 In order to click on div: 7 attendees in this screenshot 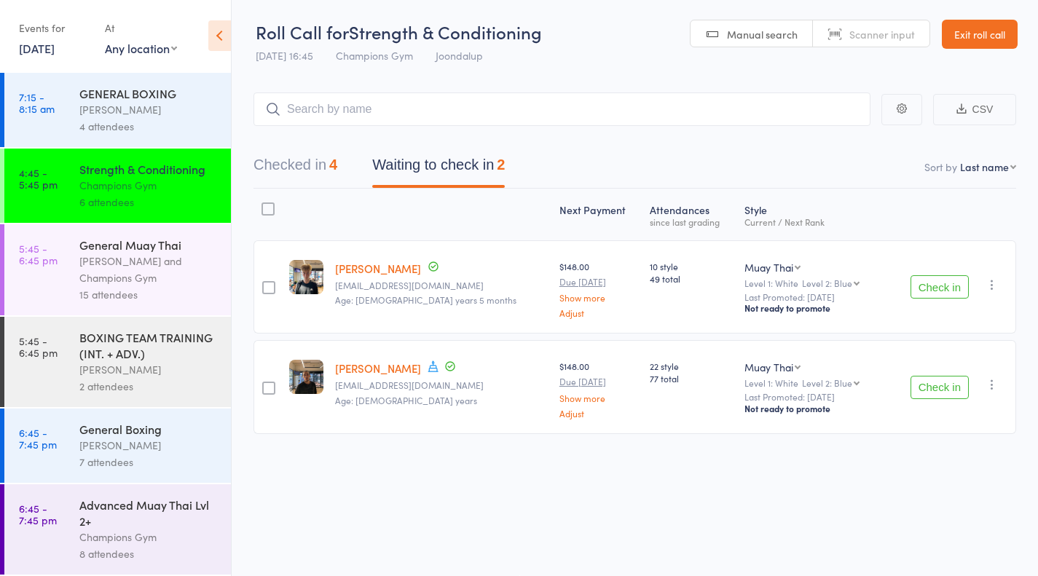, I will do `click(149, 462)`.